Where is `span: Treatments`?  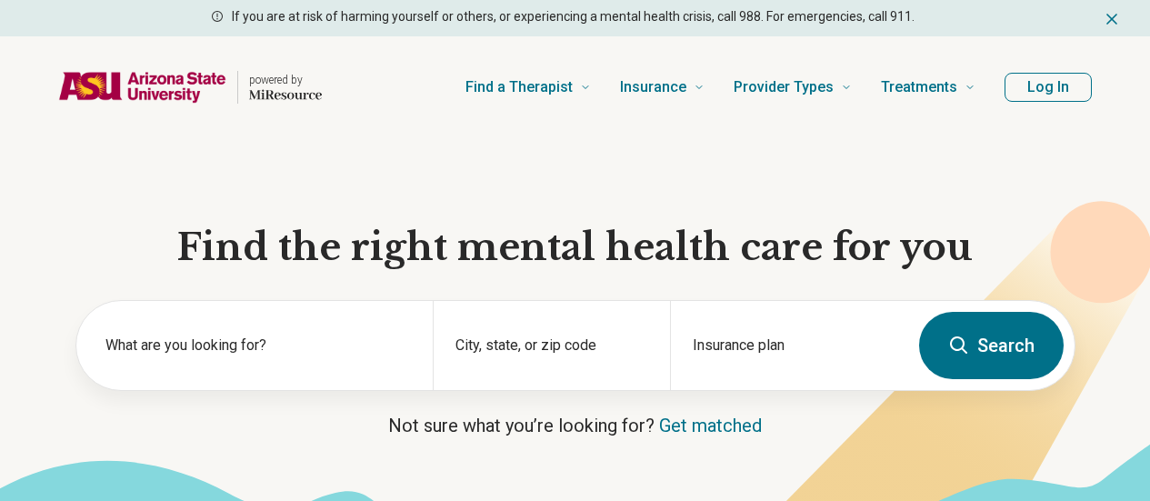 span: Treatments is located at coordinates (919, 87).